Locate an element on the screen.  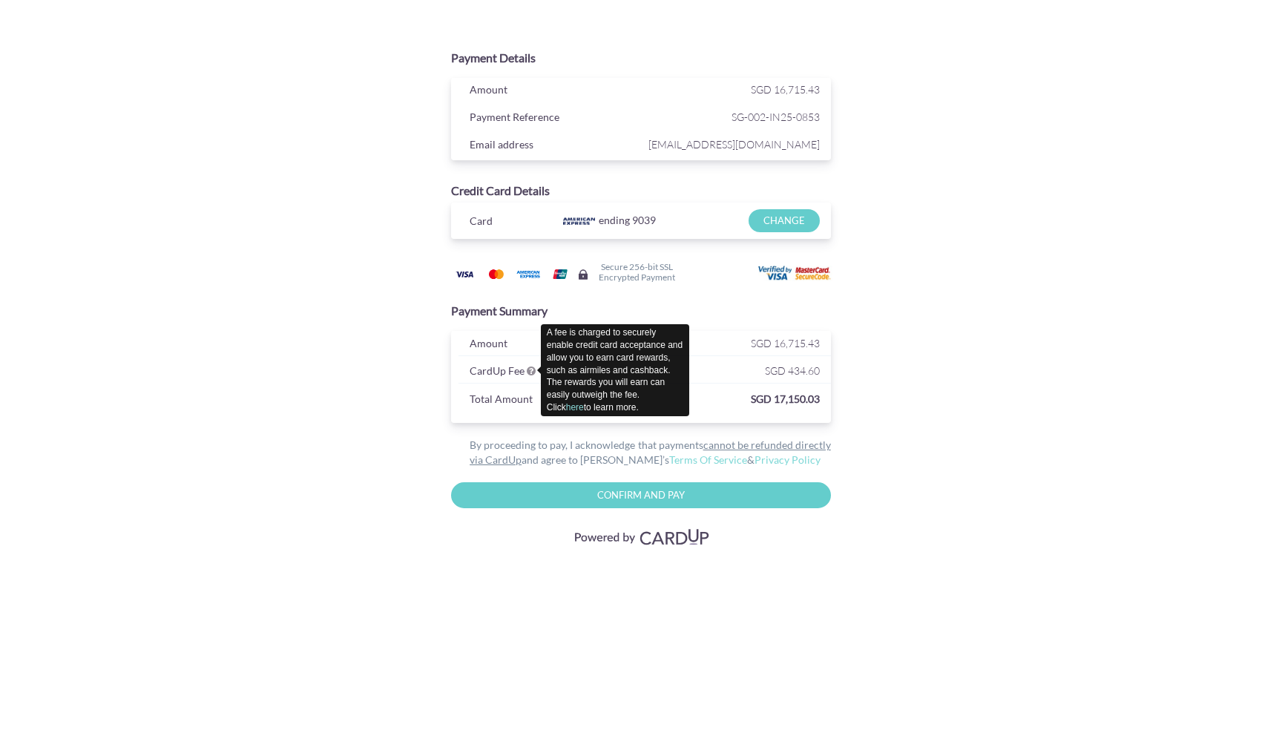
div: Card is located at coordinates (504, 223).